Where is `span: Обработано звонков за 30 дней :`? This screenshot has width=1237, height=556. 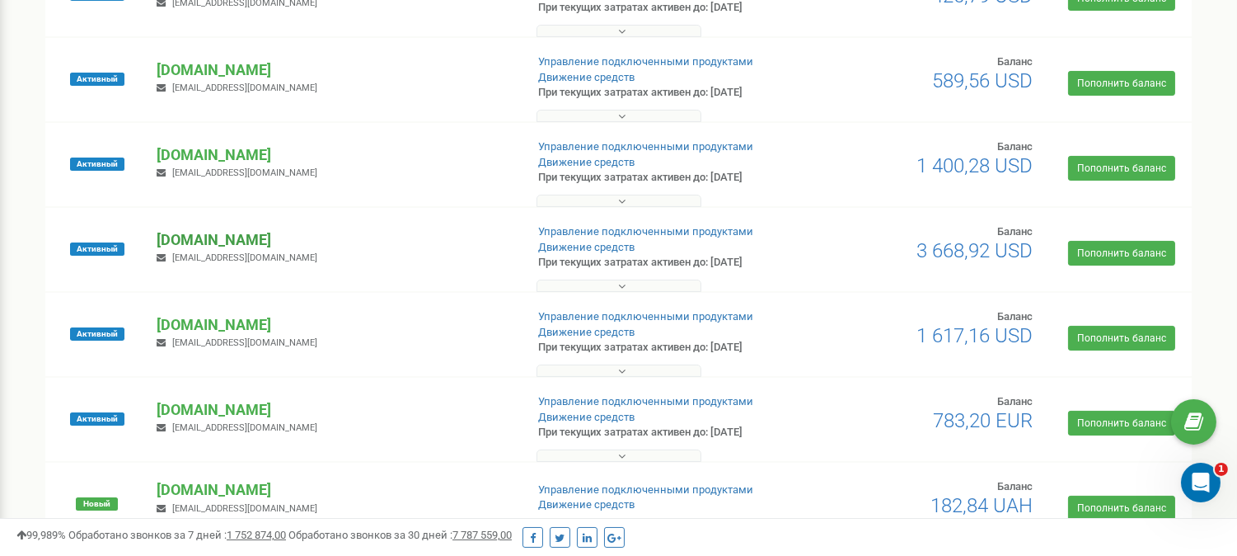
span: Обработано звонков за 30 дней : is located at coordinates (400, 534).